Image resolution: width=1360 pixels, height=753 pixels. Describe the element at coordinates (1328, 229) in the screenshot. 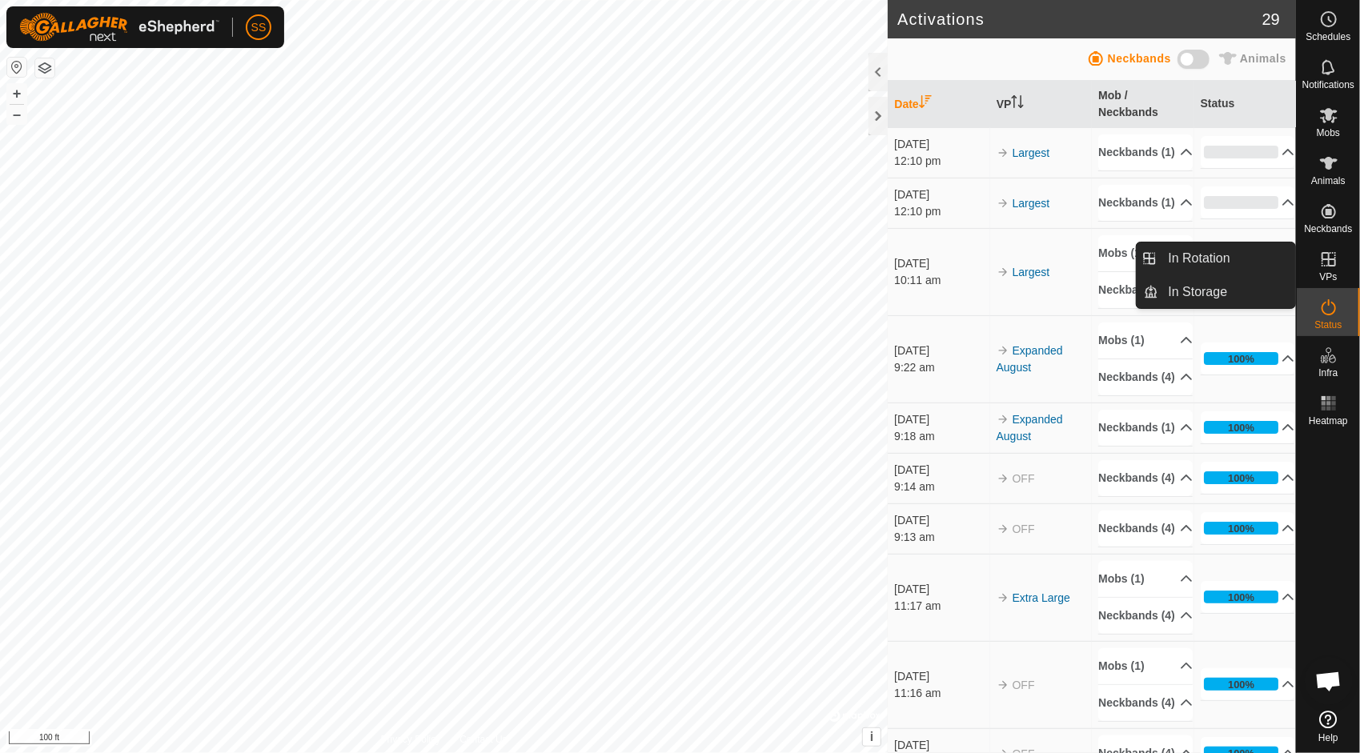

I see `span: Neckbands` at that location.